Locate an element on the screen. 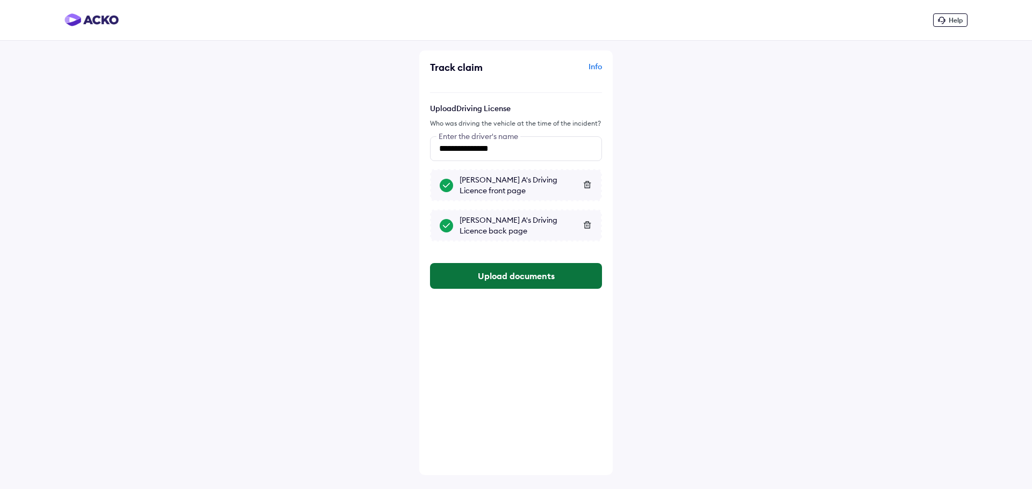 The width and height of the screenshot is (1032, 489). div: Info is located at coordinates (560, 71).